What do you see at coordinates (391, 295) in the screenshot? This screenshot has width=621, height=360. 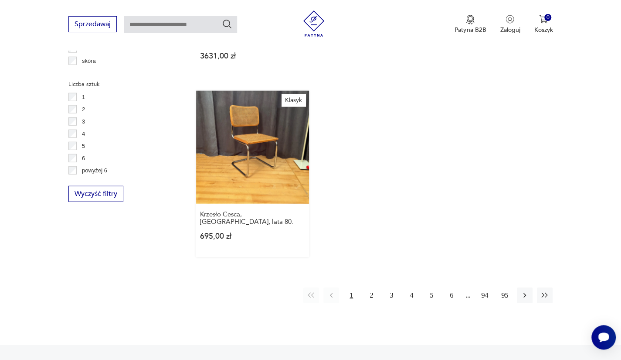 I see `button: 3` at bounding box center [391, 295].